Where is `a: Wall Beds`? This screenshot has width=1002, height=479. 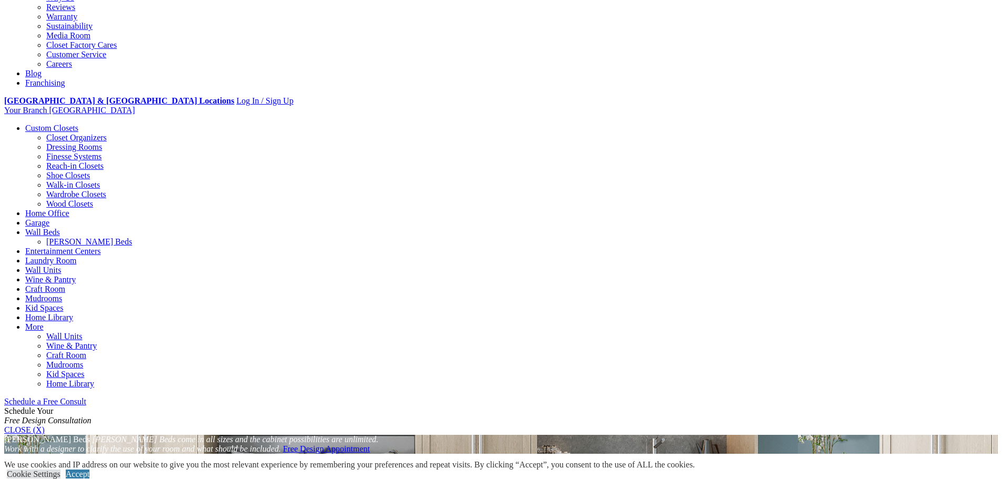 a: Wall Beds is located at coordinates (43, 232).